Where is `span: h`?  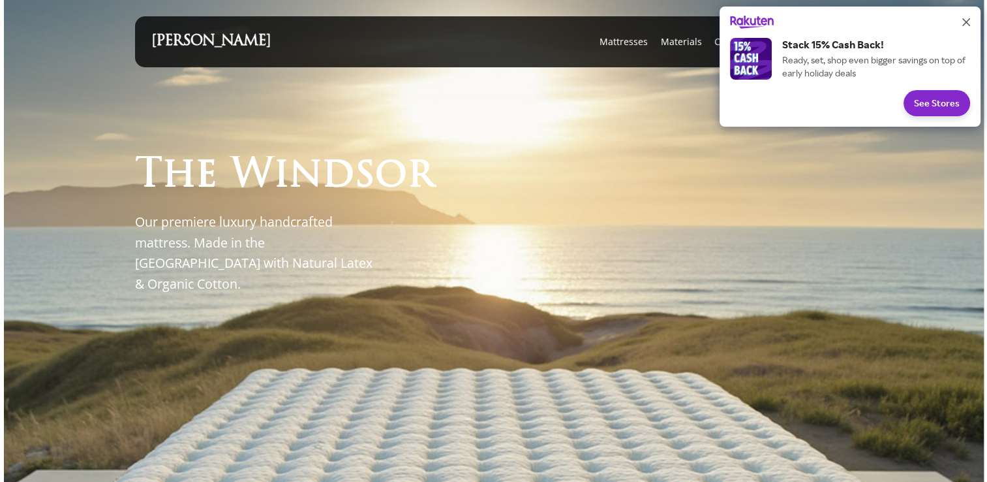
span: h is located at coordinates (179, 176).